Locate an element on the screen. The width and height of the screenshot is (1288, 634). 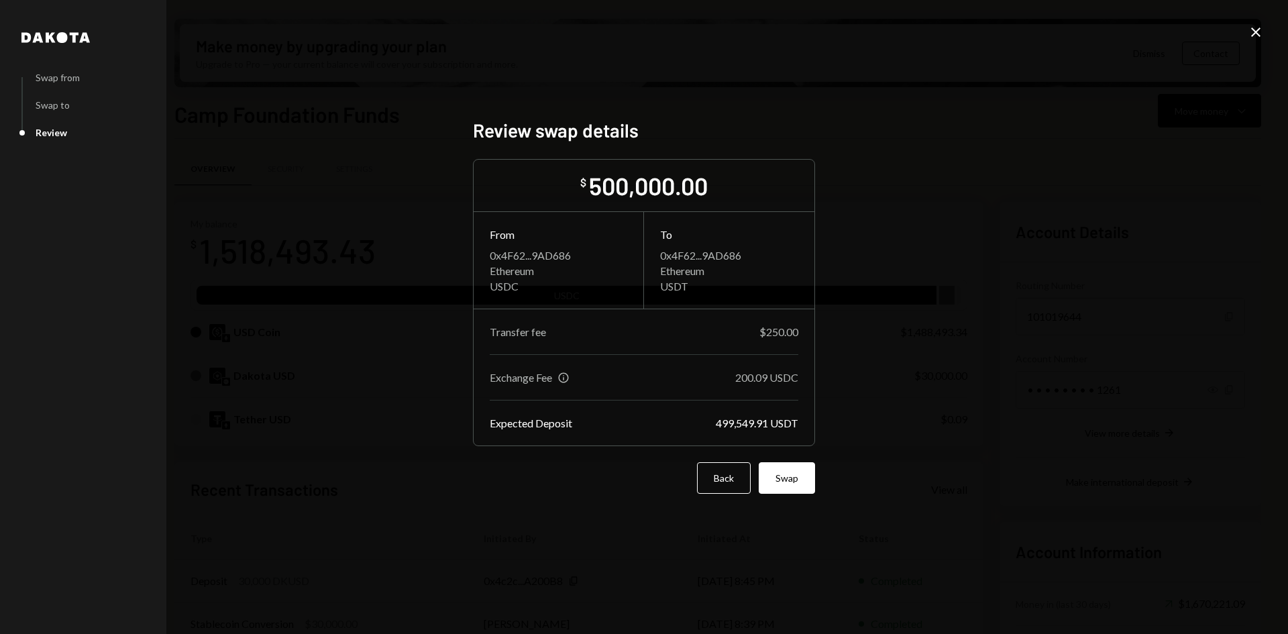
div: Swap from is located at coordinates (58, 77).